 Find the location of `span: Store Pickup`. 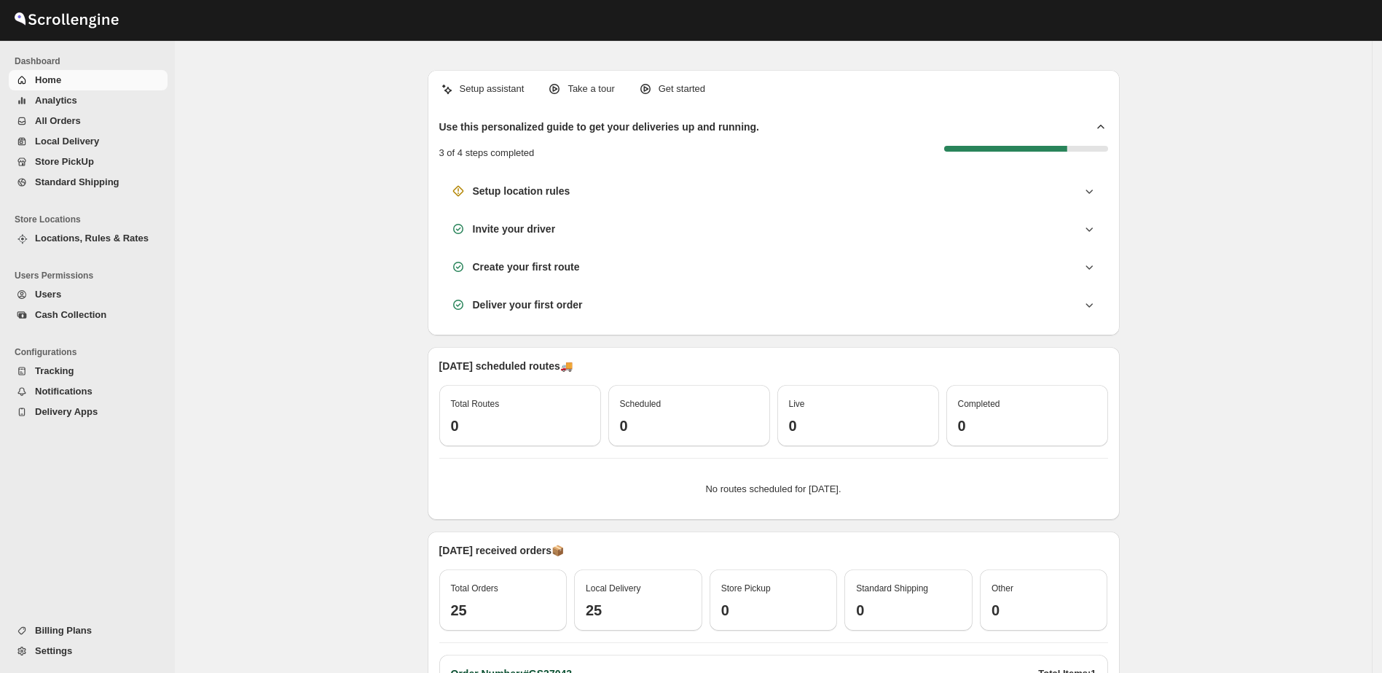

span: Store Pickup is located at coordinates (746, 588).